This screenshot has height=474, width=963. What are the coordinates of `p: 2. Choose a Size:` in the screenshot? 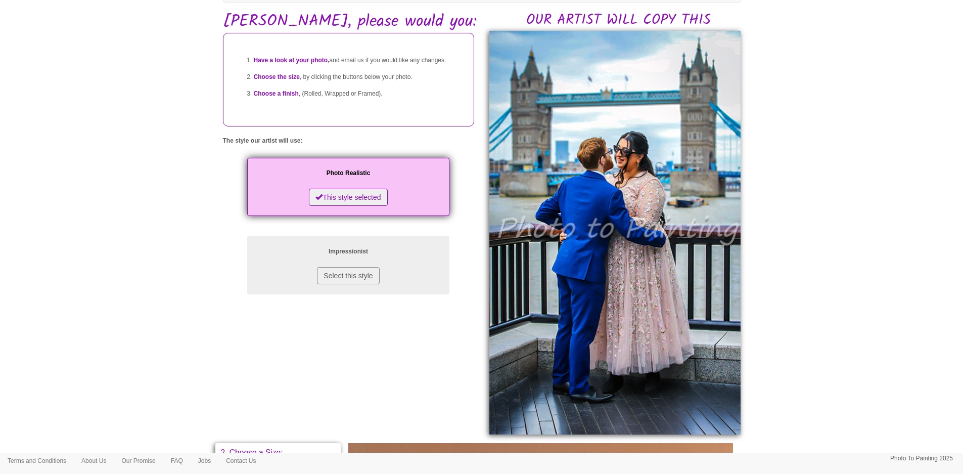 It's located at (278, 453).